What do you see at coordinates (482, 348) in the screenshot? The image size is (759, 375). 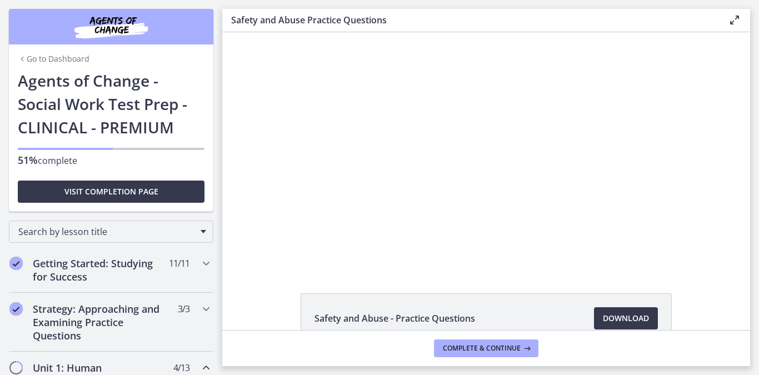 I see `span: Complete & continue` at bounding box center [482, 348].